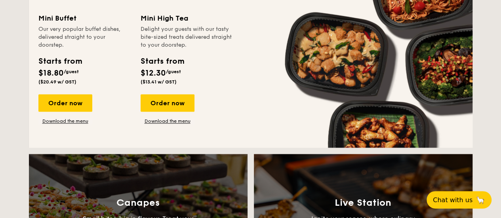  Describe the element at coordinates (51, 73) in the screenshot. I see `span: $18.80` at that location.